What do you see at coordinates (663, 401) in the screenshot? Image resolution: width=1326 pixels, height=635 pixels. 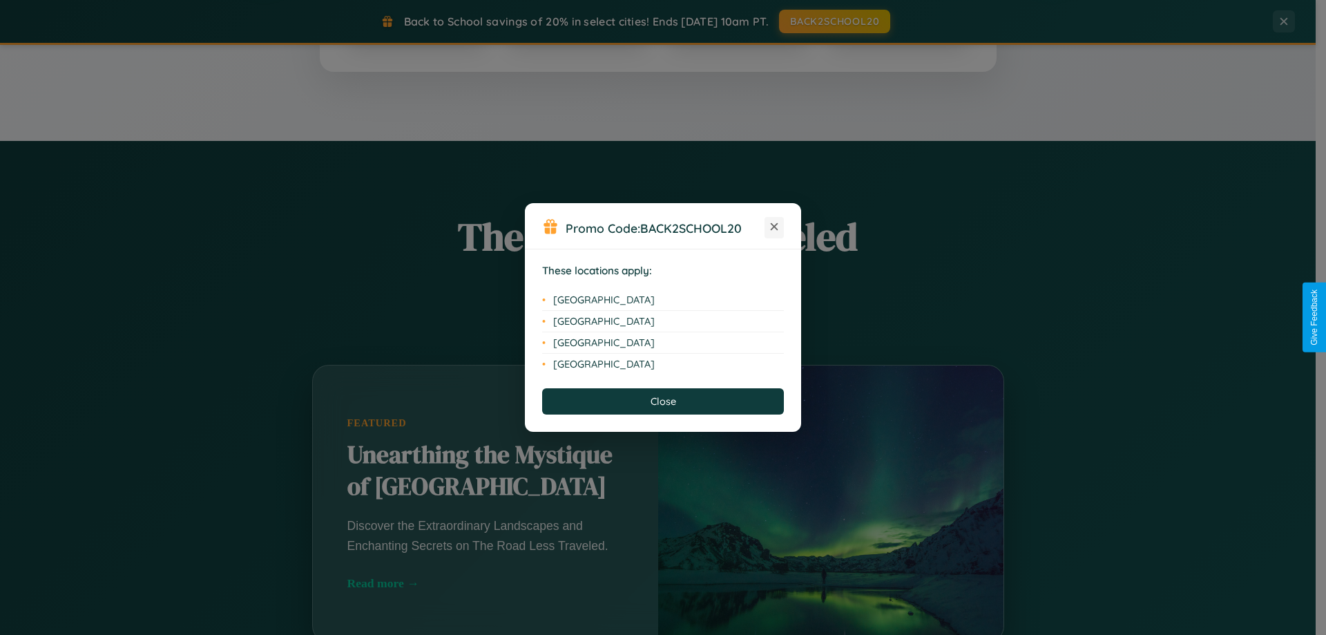 I see `button: Close` at bounding box center [663, 401].